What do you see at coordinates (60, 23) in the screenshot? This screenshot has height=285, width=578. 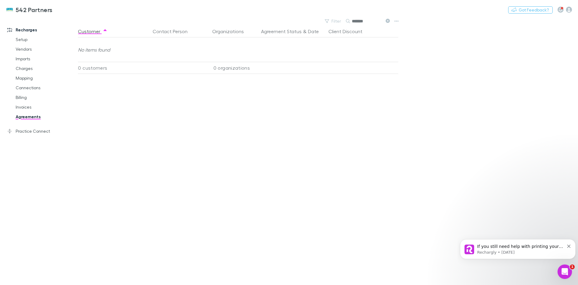 I see `div: message notification from Rechargly, 1d ago. If you still need help with printing your invoice or...` at bounding box center [60, 23].